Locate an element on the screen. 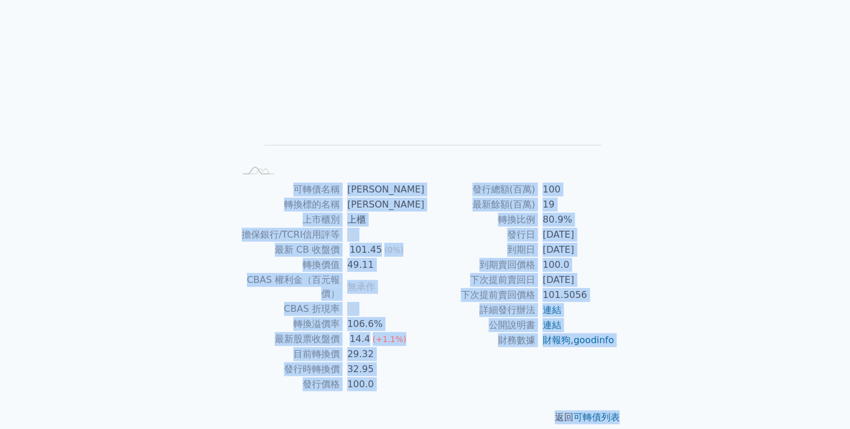  td: 下次提前賣回日 is located at coordinates (480, 280).